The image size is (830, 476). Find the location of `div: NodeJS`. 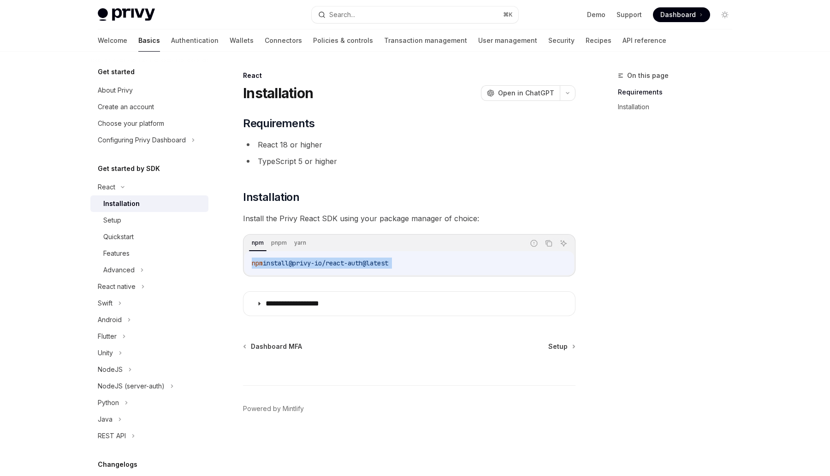

div: NodeJS is located at coordinates (110, 370).